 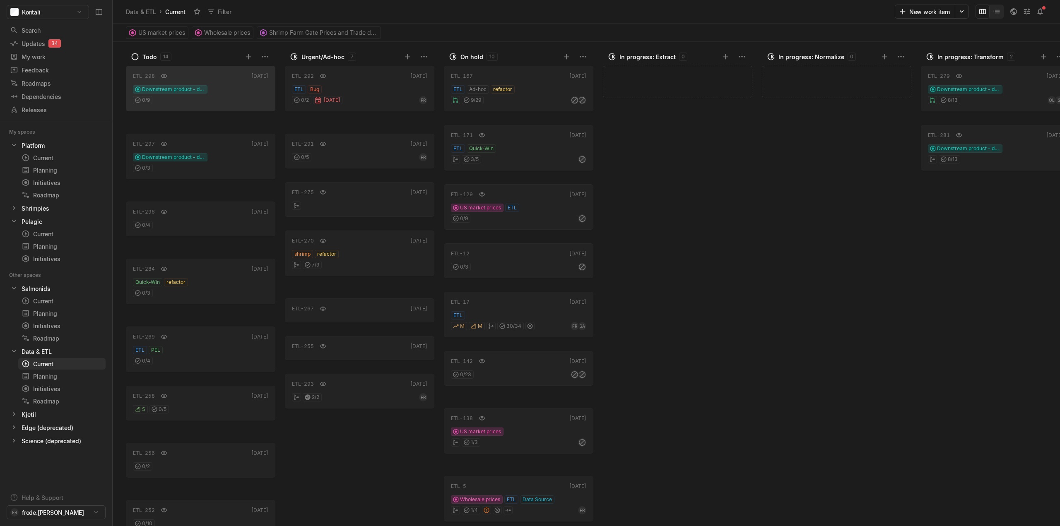 I want to click on span: 0 / 5, so click(x=162, y=409).